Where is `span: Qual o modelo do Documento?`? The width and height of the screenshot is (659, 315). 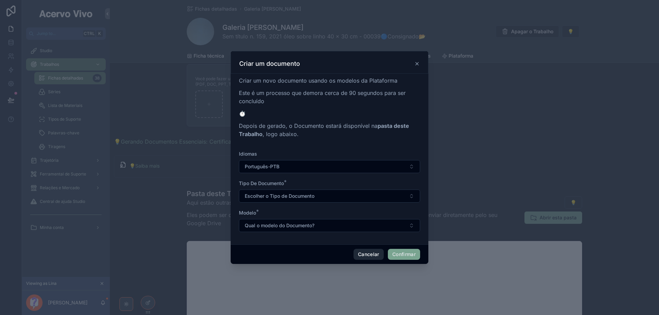 span: Qual o modelo do Documento? is located at coordinates (279, 226).